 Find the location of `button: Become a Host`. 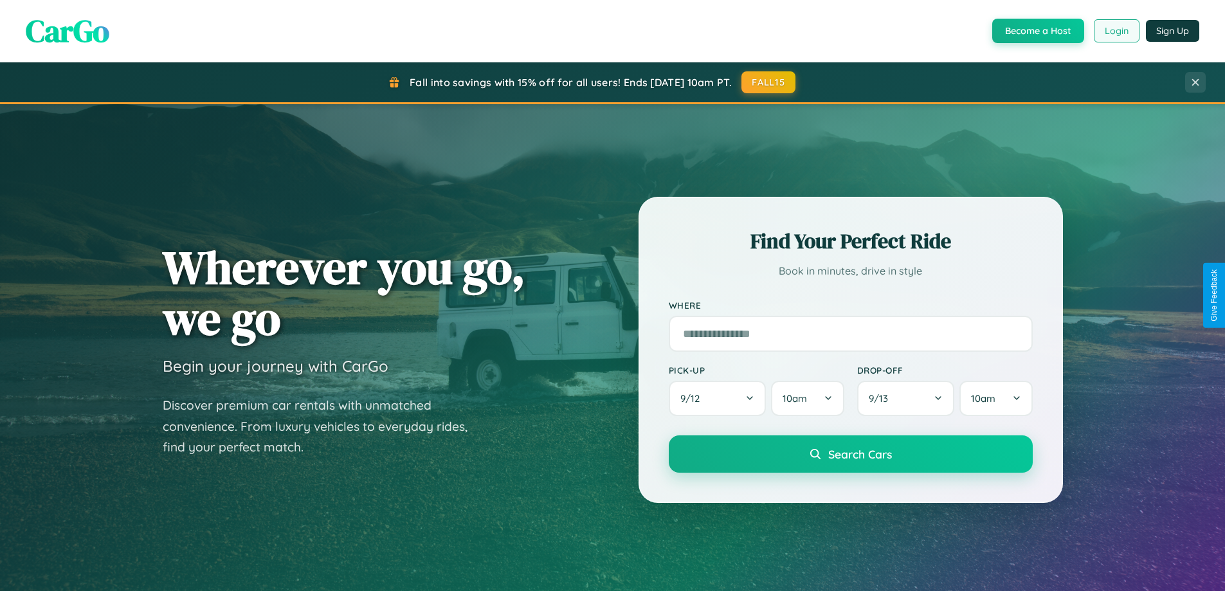

button: Become a Host is located at coordinates (1038, 31).